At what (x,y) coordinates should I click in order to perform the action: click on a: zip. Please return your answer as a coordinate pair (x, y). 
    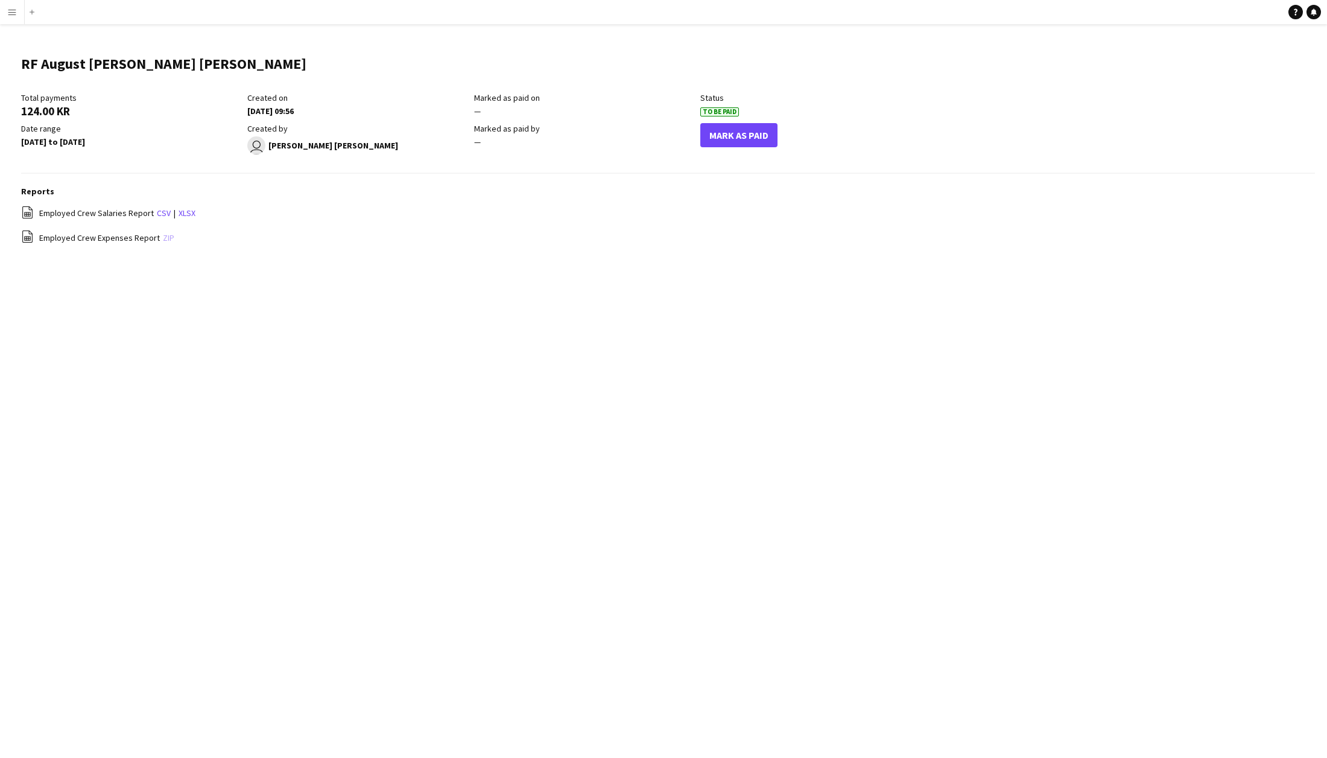
    Looking at the image, I should click on (168, 238).